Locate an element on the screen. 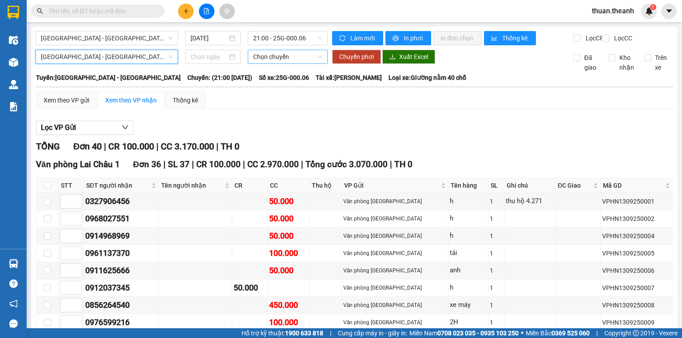 This screenshot has width=682, height=338. span: ĐC Giao is located at coordinates (574, 186).